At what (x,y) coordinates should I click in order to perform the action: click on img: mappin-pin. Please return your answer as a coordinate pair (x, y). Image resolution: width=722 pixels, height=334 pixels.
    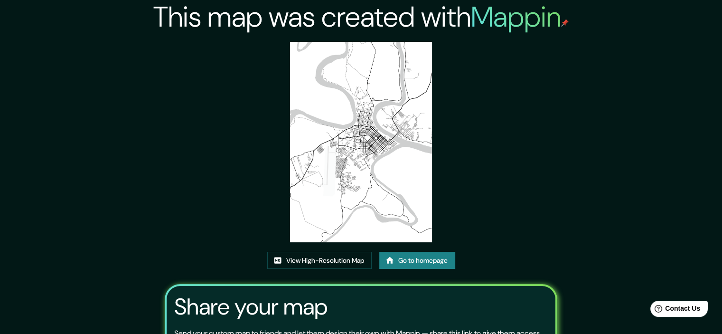
    Looking at the image, I should click on (565, 23).